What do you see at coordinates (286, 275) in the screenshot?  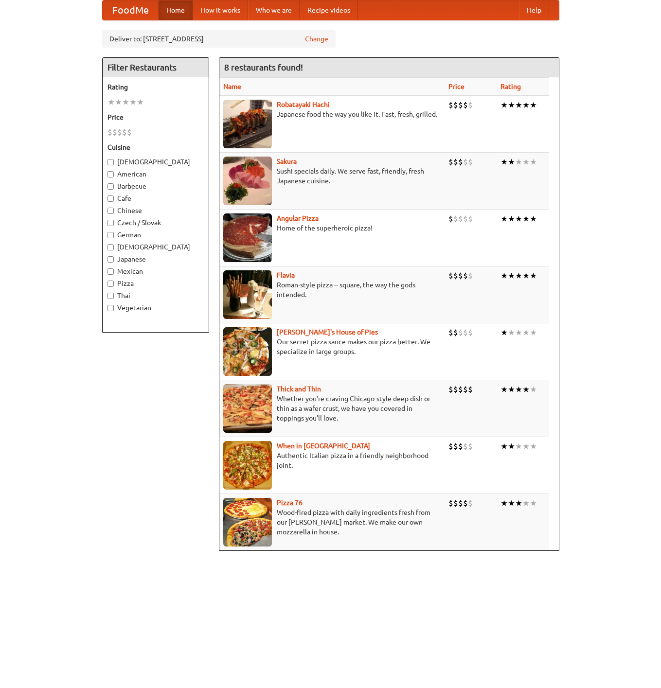 I see `a: Flavia` at bounding box center [286, 275].